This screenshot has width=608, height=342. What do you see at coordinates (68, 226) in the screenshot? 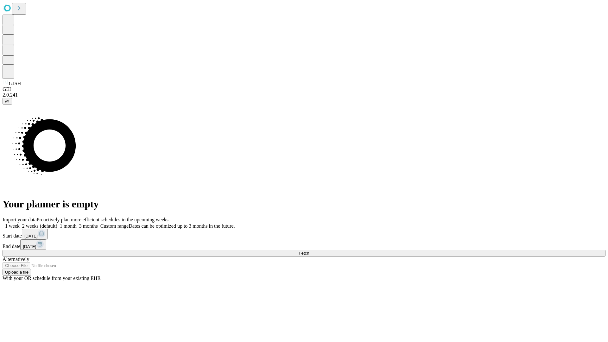
I see `span: 1 month` at bounding box center [68, 226].